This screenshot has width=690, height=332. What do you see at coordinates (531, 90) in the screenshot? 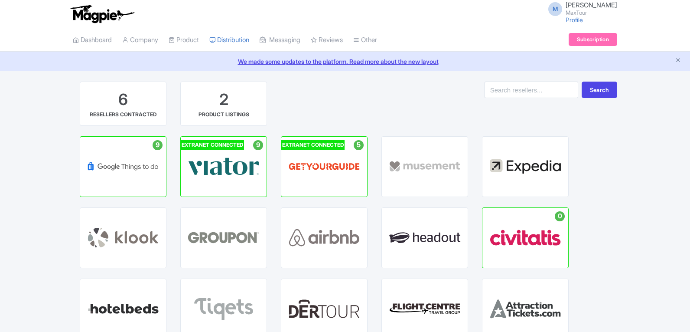
I see `input: Search resellers...` at bounding box center [531, 90].